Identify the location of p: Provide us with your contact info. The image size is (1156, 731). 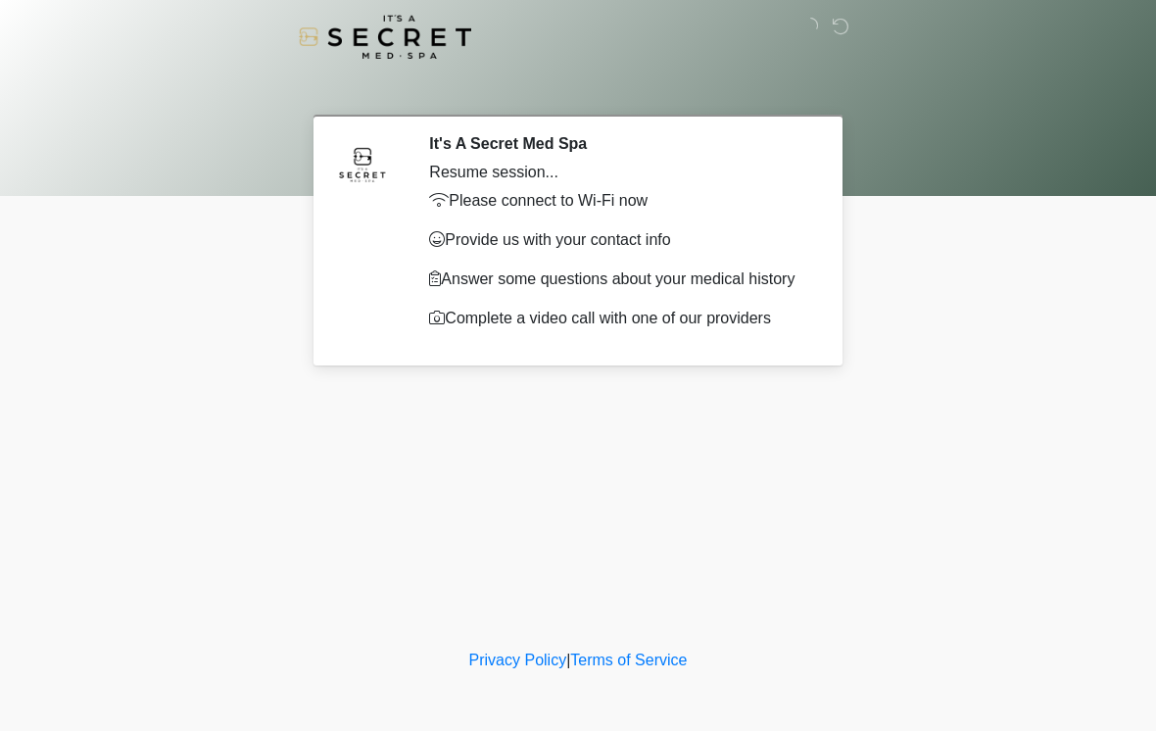
(618, 240).